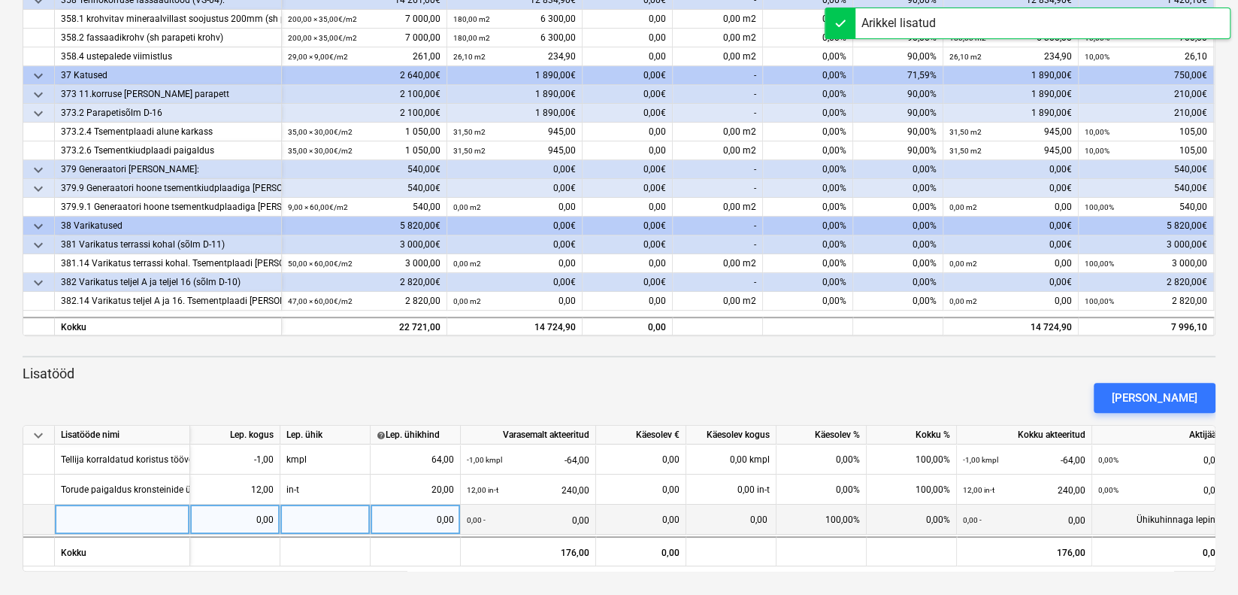 This screenshot has width=1238, height=595. I want to click on div: 38 Varikatused, so click(168, 226).